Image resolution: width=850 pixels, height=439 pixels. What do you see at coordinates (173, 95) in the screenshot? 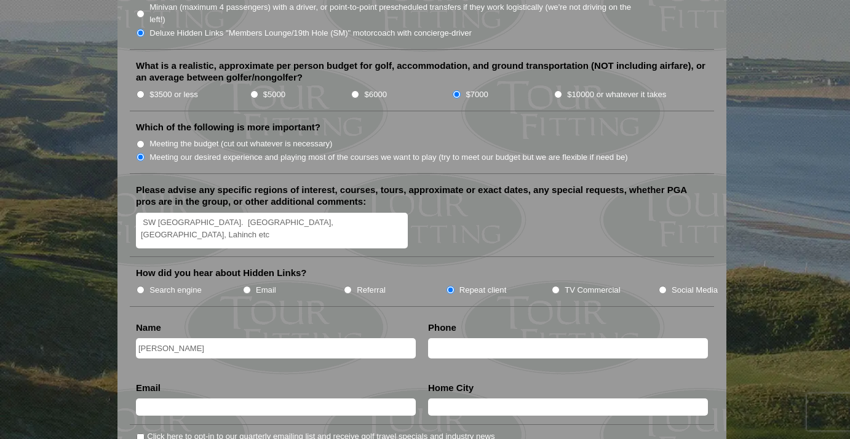
I see `label: $3500 or less` at bounding box center [173, 95].